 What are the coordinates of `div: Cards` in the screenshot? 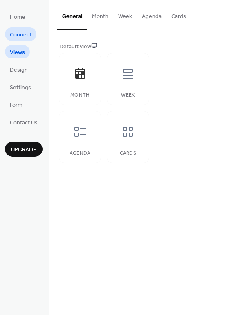 It's located at (128, 153).